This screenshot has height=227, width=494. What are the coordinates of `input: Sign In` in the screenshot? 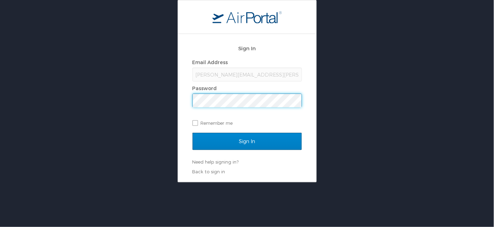 It's located at (247, 141).